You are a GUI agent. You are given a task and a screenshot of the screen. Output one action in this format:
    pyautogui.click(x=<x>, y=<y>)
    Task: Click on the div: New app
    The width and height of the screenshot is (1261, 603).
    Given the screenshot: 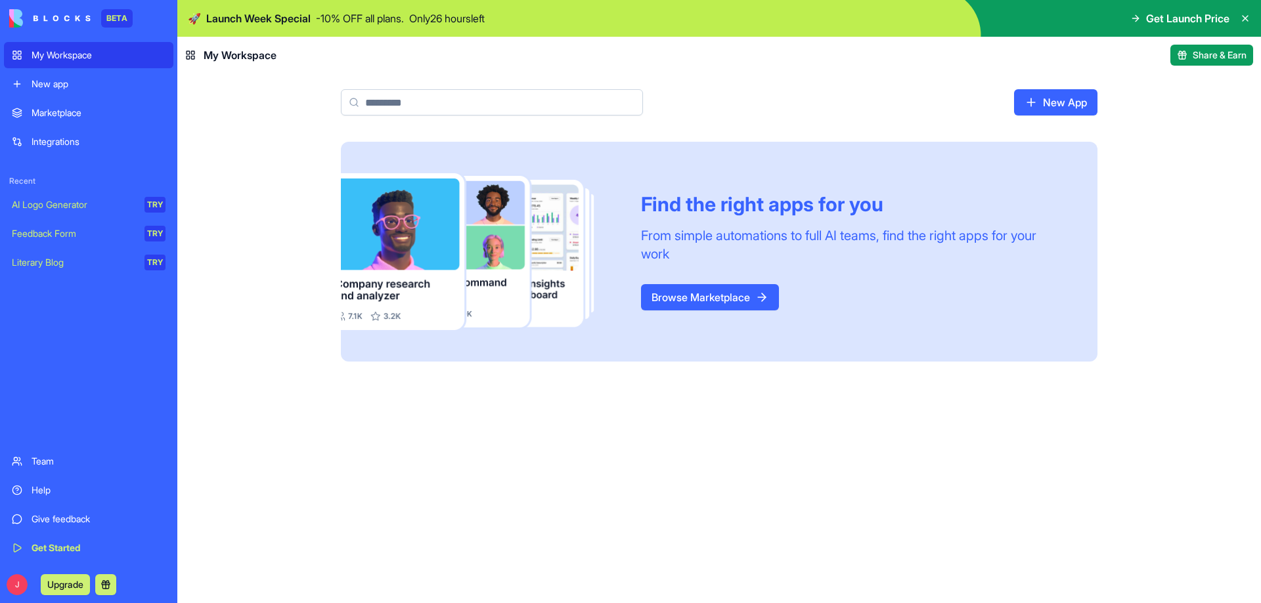 What is the action you would take?
    pyautogui.click(x=98, y=84)
    